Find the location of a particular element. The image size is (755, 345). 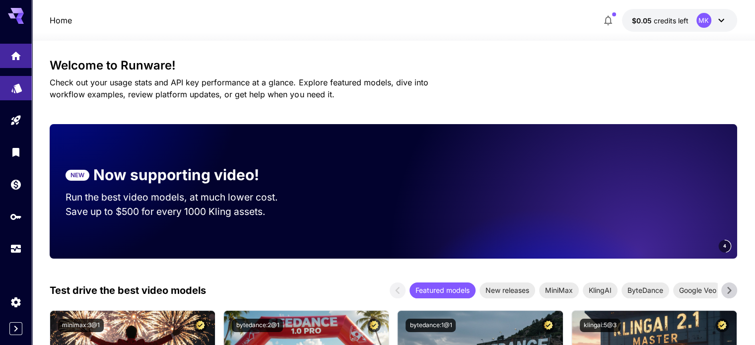

span: KlingAI is located at coordinates (600, 290).